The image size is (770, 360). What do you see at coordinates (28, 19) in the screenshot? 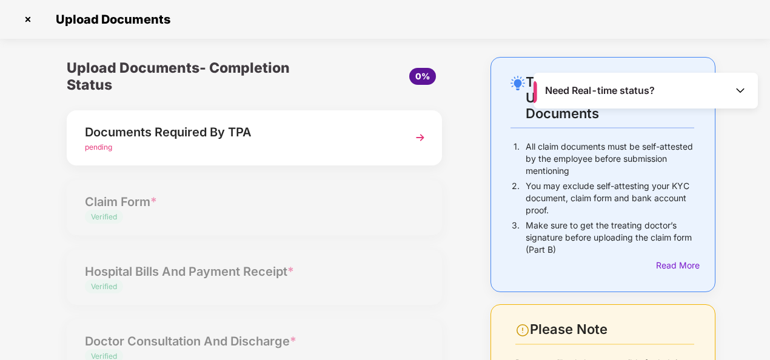
I see `img: svg+xml;base64,PHN2ZyBpZD0iQ3Jvc3MtMzJ4MzIiIHhtbG5zPSJodHRwOi8vd3d3LnczLm9yZy8yMDAwL3N2ZyIgd2lkdG...` at bounding box center [28, 19].